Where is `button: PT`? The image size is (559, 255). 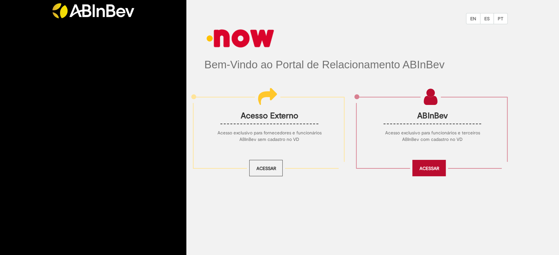 button: PT is located at coordinates (500, 19).